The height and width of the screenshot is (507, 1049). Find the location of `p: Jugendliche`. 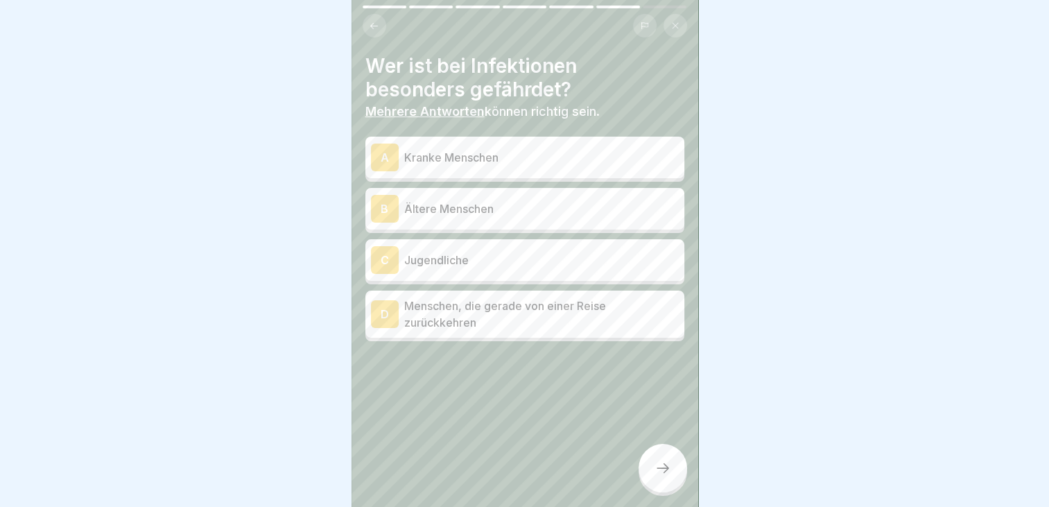

p: Jugendliche is located at coordinates (542, 260).